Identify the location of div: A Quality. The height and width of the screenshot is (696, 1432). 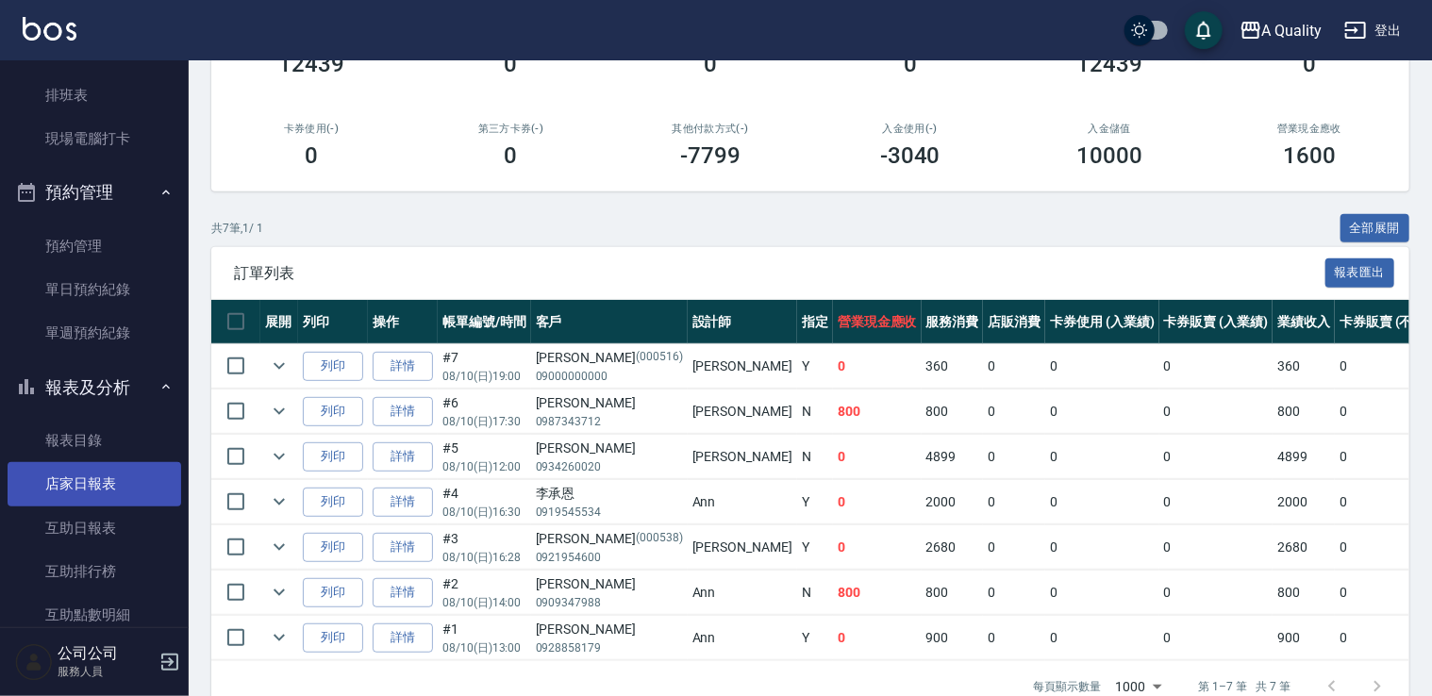
(1292, 30).